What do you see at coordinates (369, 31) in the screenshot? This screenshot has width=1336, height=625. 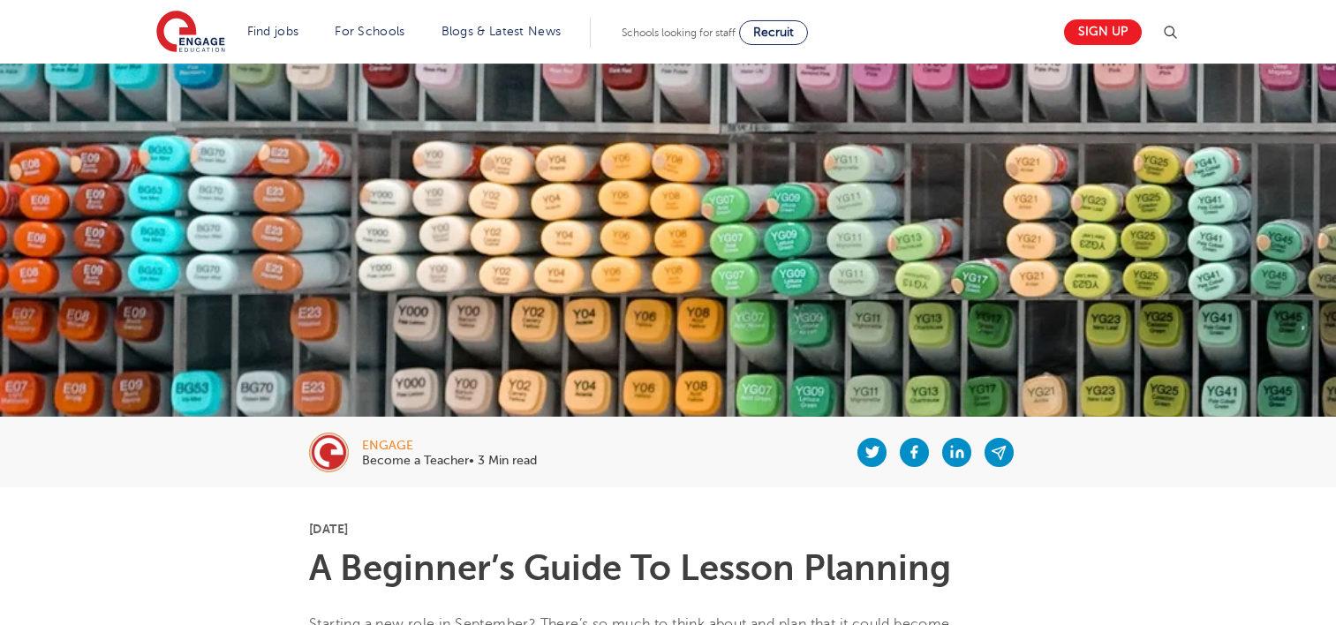 I see `a: For Schools` at bounding box center [369, 31].